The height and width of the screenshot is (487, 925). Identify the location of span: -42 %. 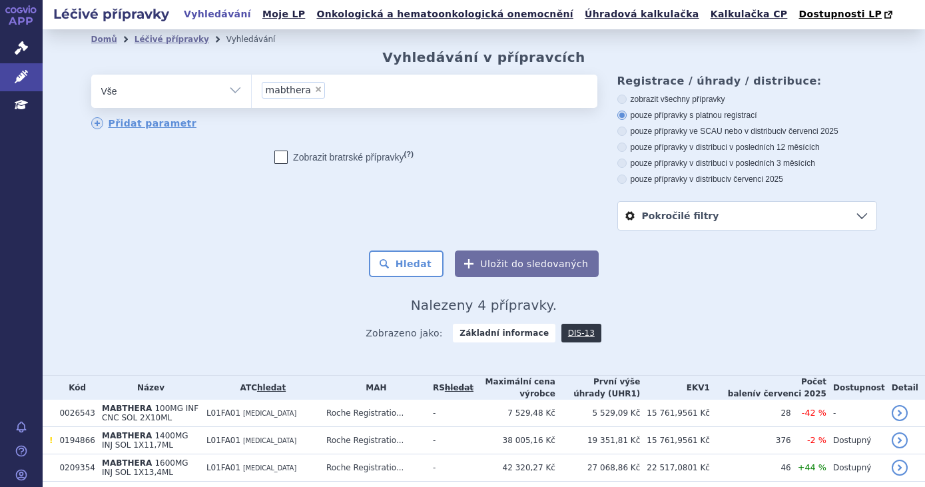
(814, 412).